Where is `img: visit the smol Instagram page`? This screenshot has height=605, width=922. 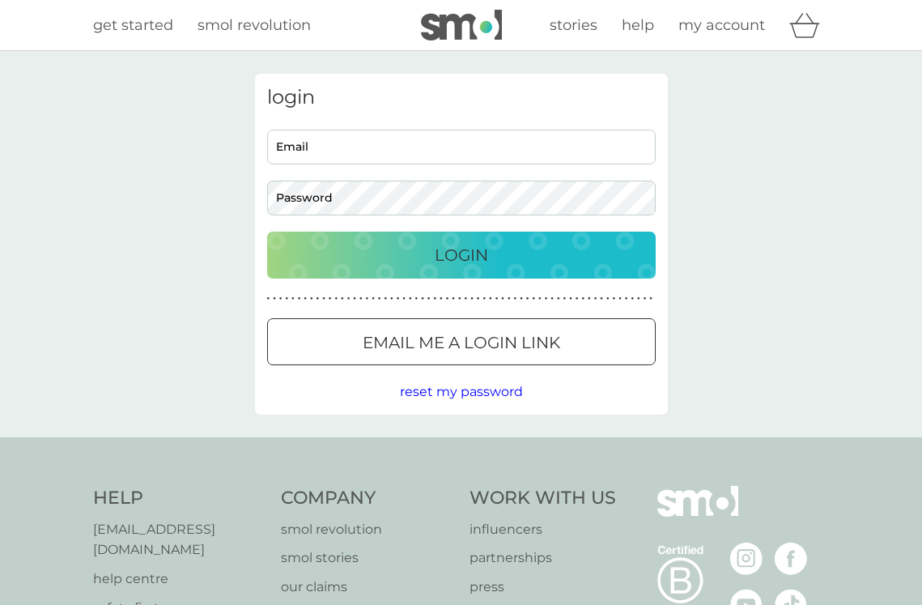
img: visit the smol Instagram page is located at coordinates (747, 559).